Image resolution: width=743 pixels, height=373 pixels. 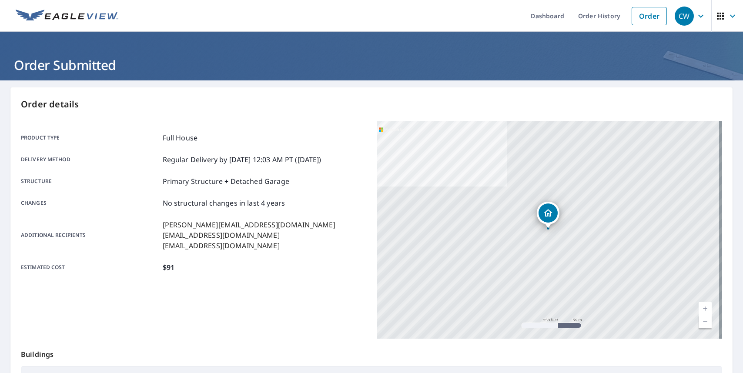 I want to click on p: Full House, so click(x=180, y=138).